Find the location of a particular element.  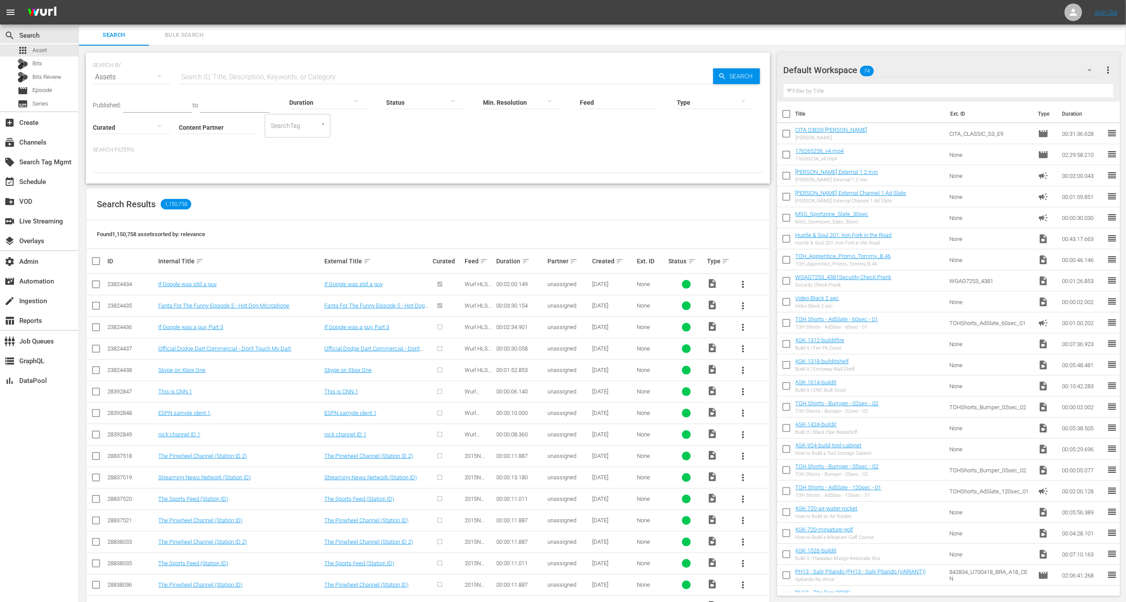

div: Bits Review is located at coordinates (23, 77).